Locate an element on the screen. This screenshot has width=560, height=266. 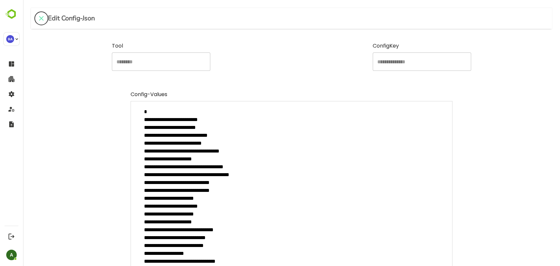
label: ConfigKey is located at coordinates (399, 46).